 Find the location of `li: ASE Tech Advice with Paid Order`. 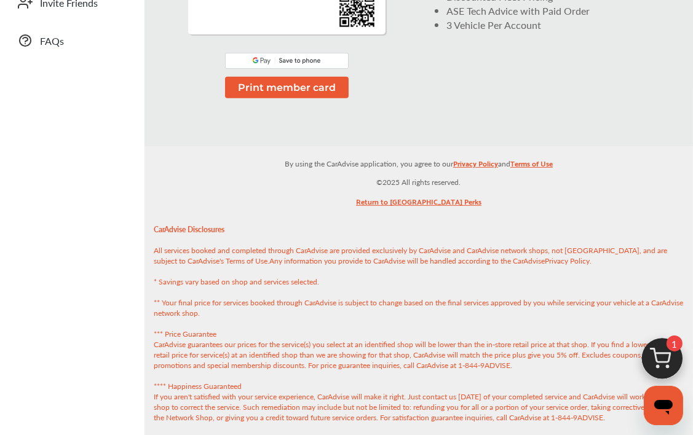

li: ASE Tech Advice with Paid Order is located at coordinates (562, 10).